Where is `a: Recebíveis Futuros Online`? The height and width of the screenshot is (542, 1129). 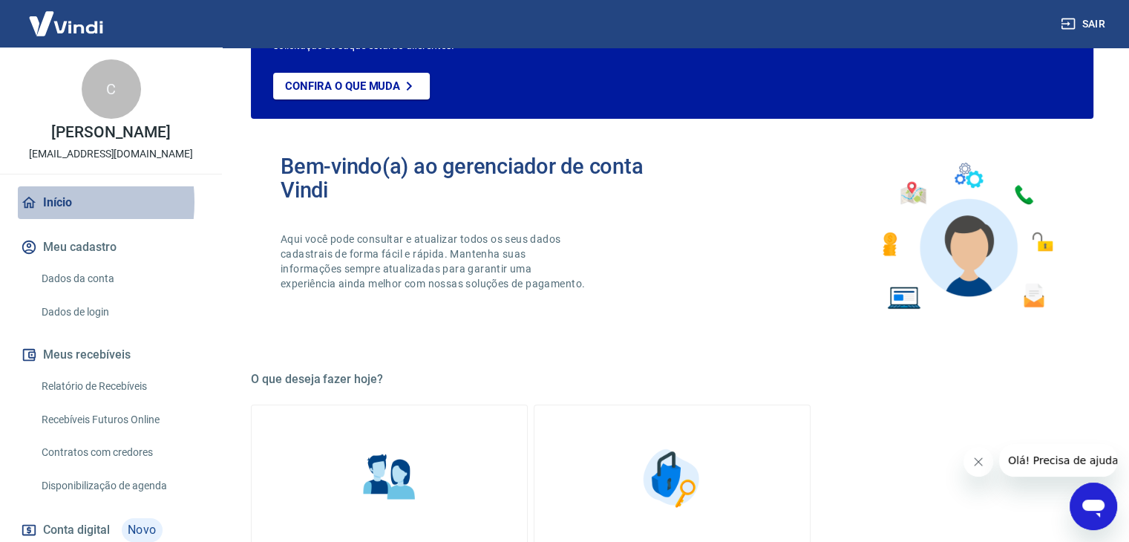
a: Recebíveis Futuros Online is located at coordinates (120, 420).